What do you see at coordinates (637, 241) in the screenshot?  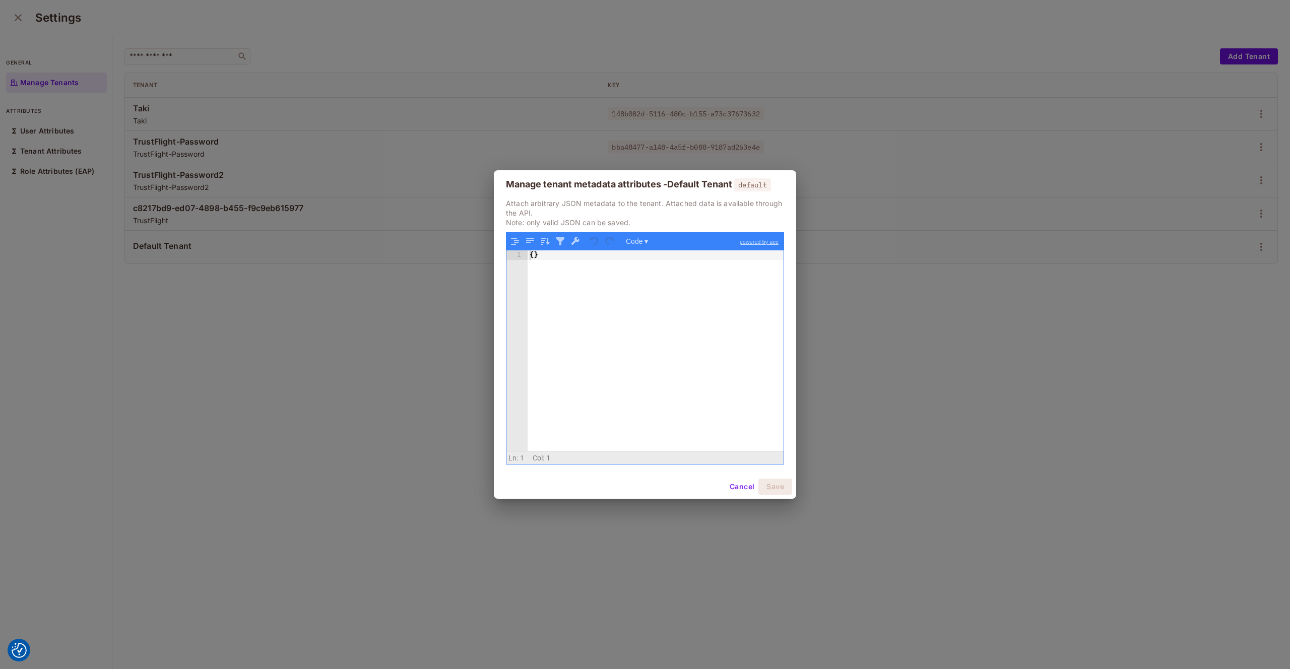 I see `button: Code ▾` at bounding box center [637, 241].